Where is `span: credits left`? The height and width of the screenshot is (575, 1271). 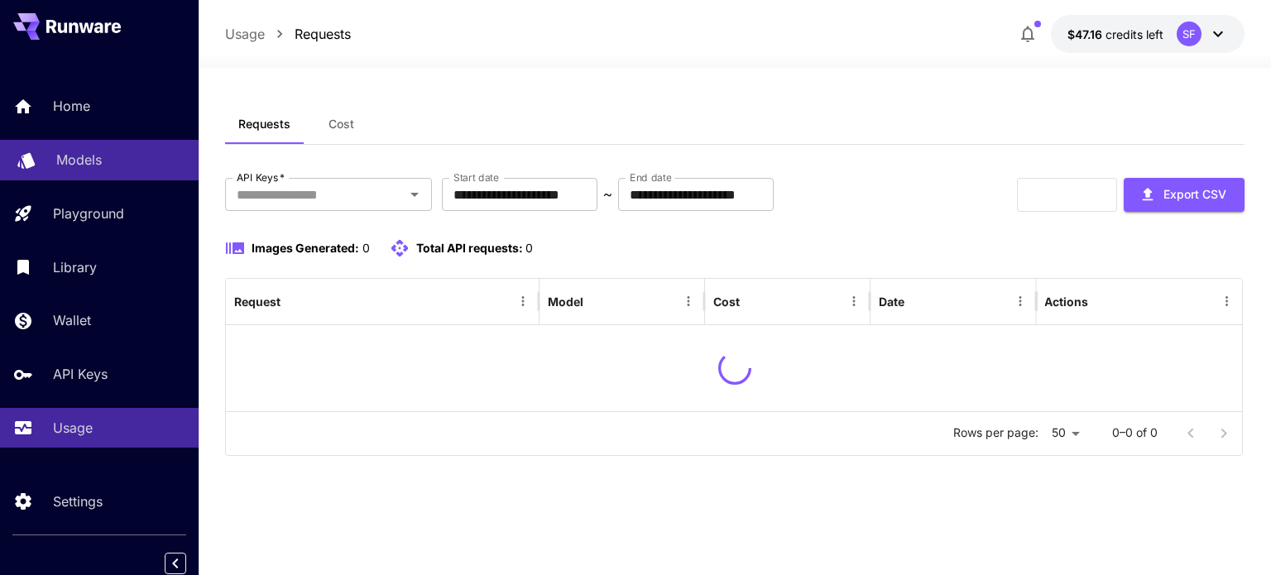
span: credits left is located at coordinates (1134, 34).